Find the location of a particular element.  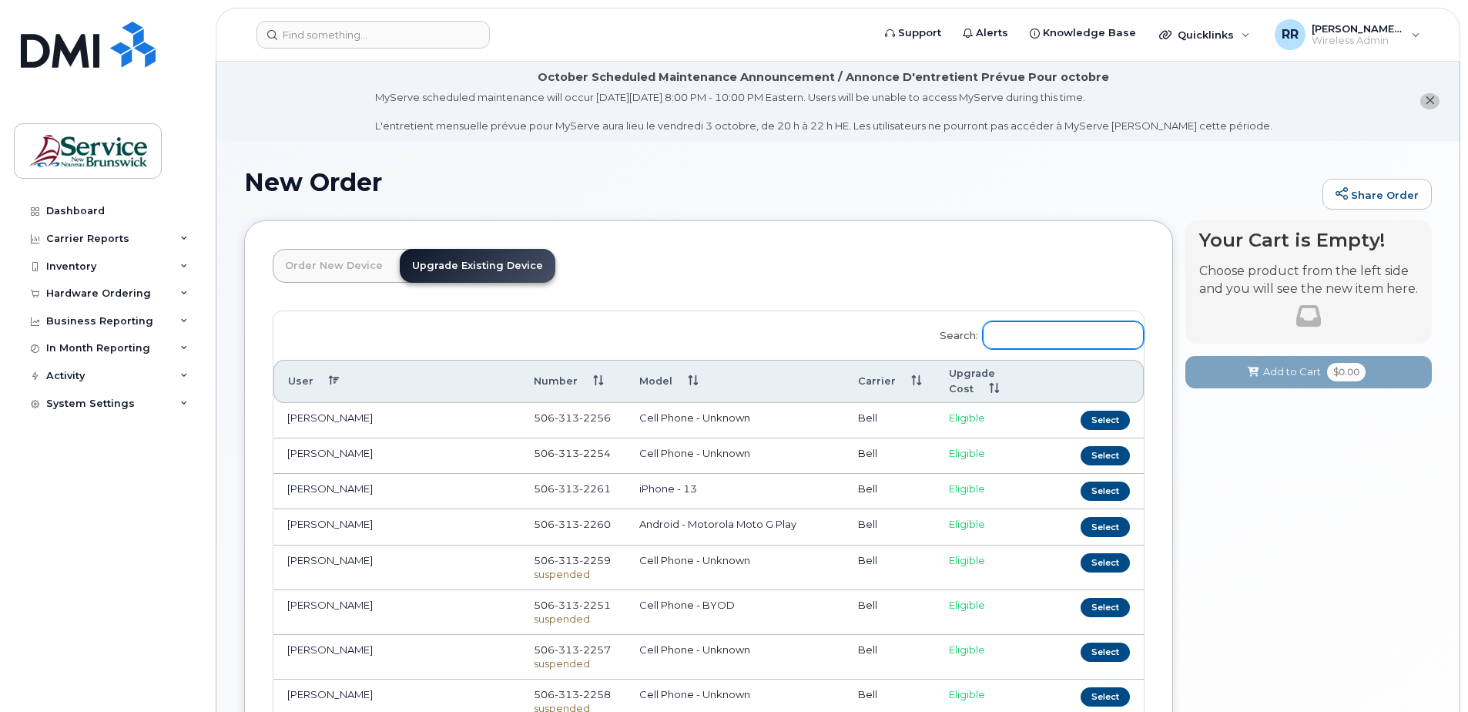

th: Upgrade Cost: activate to sort column ascending is located at coordinates (995, 381).